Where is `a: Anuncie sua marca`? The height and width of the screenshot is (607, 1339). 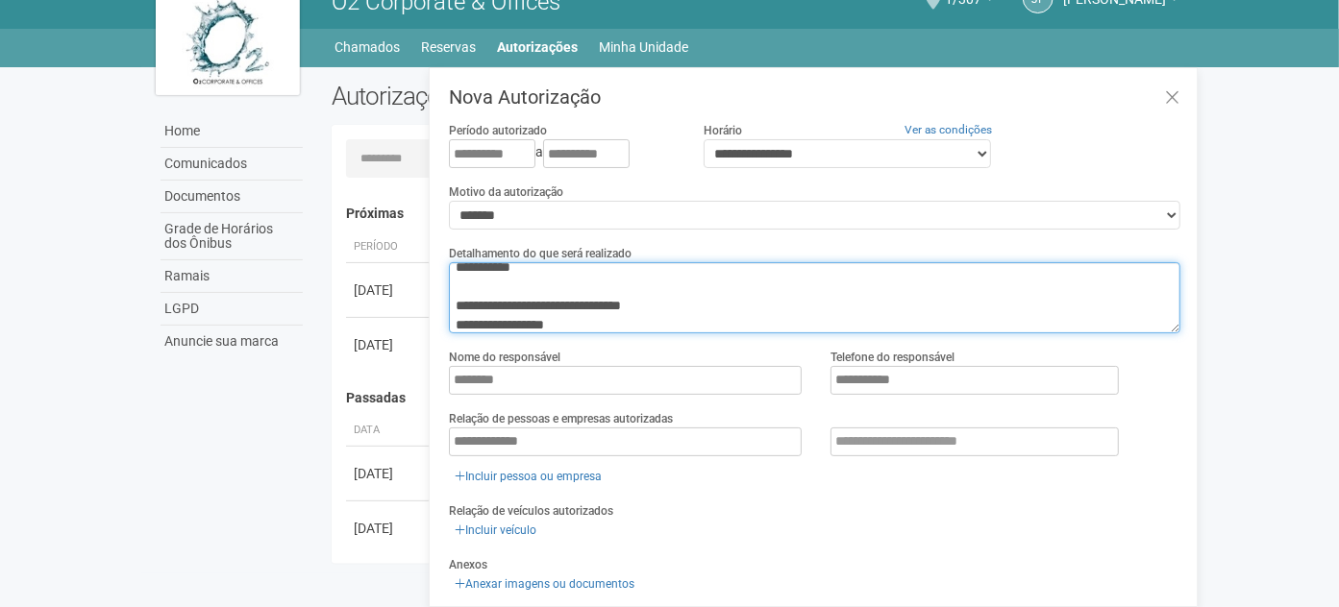 a: Anuncie sua marca is located at coordinates (232, 341).